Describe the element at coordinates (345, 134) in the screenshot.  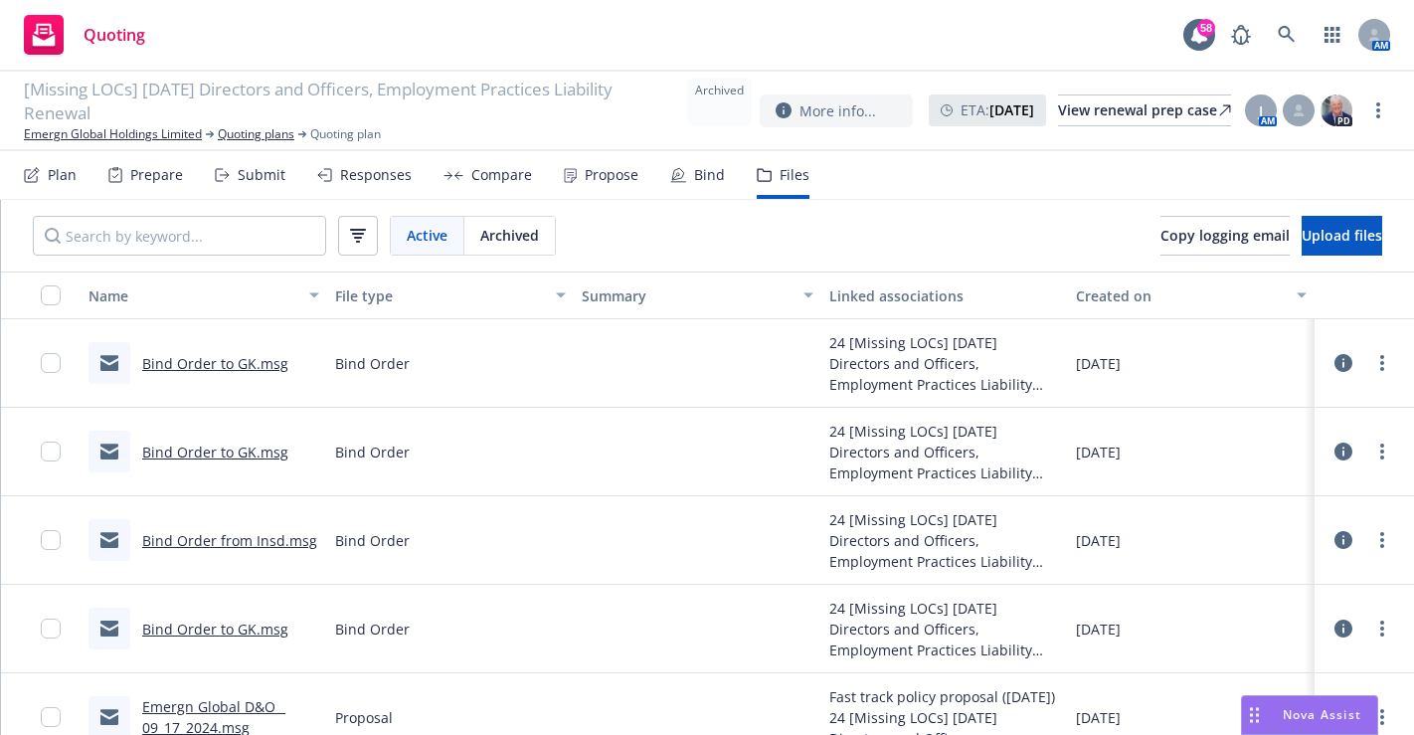
I see `span: Quoting plan` at that location.